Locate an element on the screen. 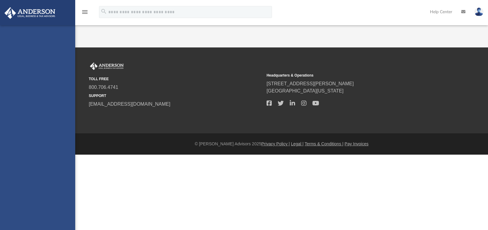 Image resolution: width=488 pixels, height=230 pixels. img: User Pic is located at coordinates (479, 12).